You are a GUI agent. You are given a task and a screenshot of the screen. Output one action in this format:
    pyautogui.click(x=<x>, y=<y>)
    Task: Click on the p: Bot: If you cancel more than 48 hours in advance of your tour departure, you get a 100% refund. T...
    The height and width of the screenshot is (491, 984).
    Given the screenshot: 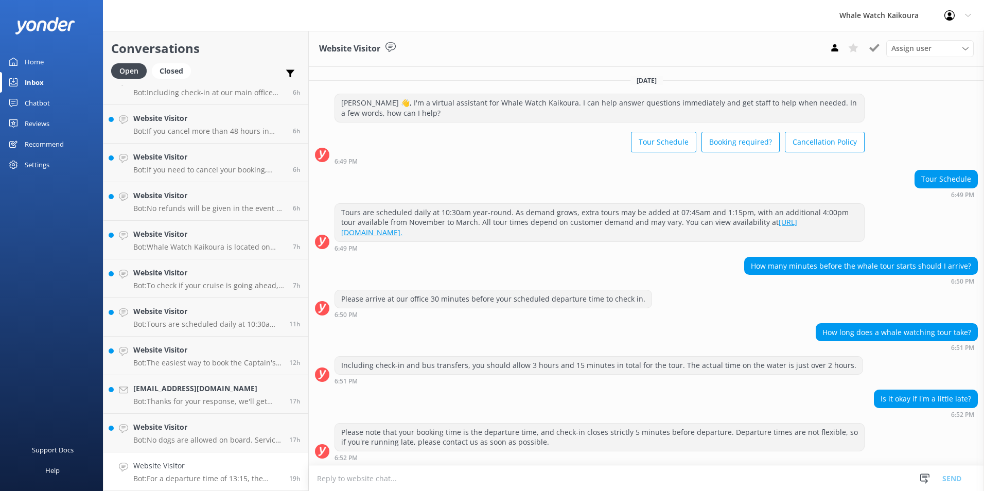 What is the action you would take?
    pyautogui.click(x=209, y=131)
    